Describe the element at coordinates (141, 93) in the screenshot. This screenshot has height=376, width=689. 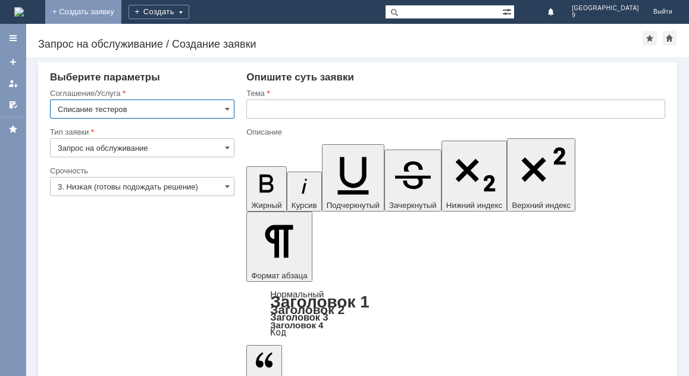
I see `div: Соглашение/Услуга` at that location.